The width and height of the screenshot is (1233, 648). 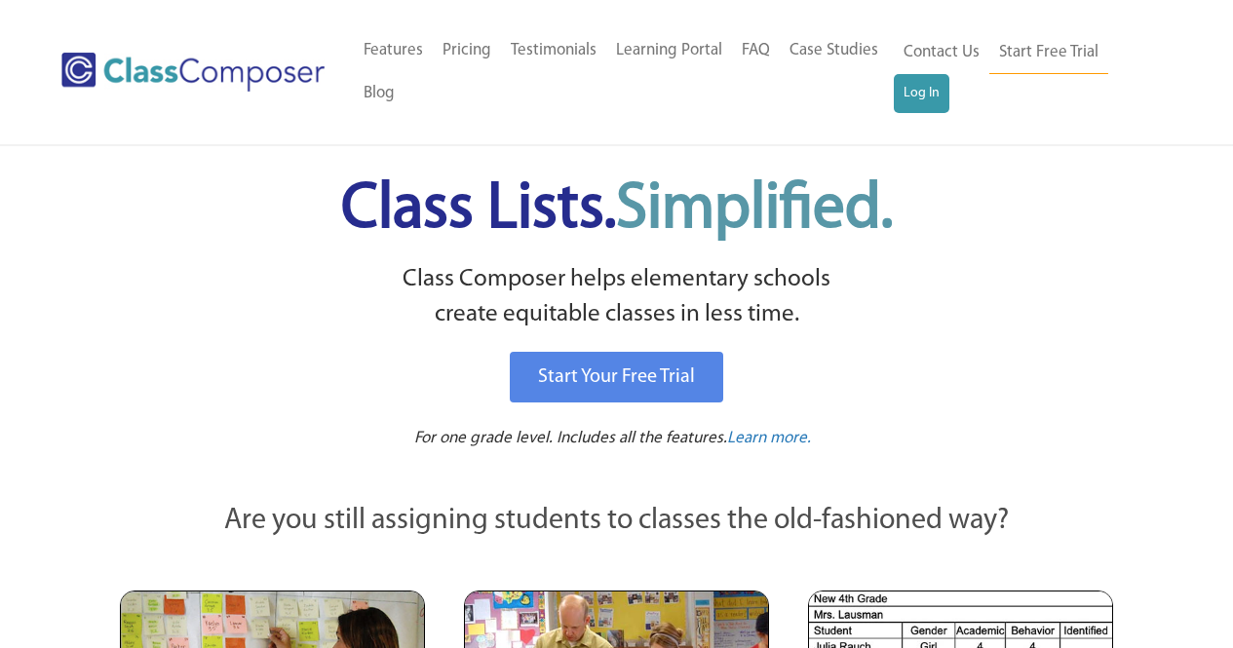 What do you see at coordinates (617, 521) in the screenshot?
I see `p: Are you still assigning students to classes the old-fashioned way?` at bounding box center [617, 521].